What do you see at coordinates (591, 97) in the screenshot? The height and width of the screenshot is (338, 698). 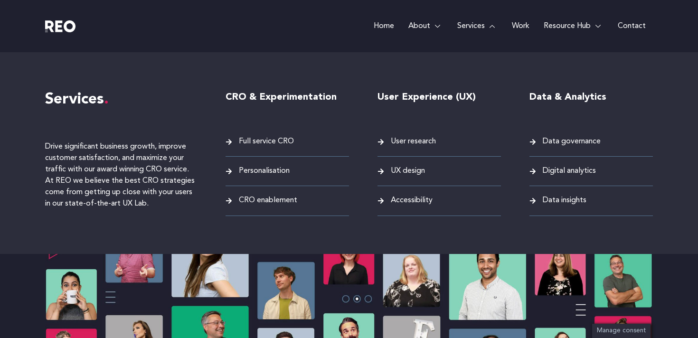 I see `h6: Data & Analytics` at bounding box center [591, 97].